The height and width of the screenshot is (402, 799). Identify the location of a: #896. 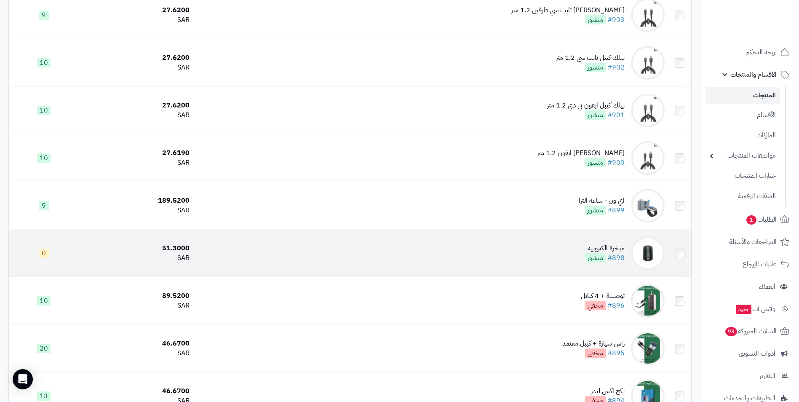
(615, 305).